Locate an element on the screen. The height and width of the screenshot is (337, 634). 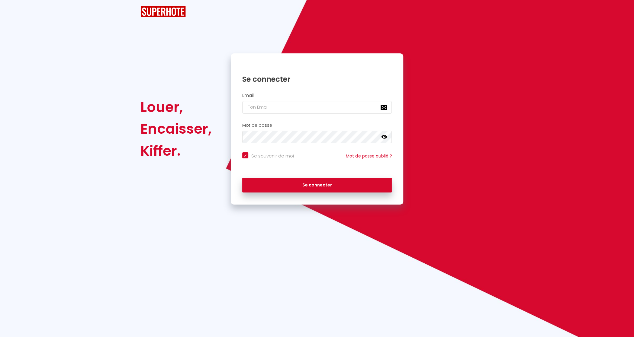
a: Mot de passe oublié ? is located at coordinates (369, 156).